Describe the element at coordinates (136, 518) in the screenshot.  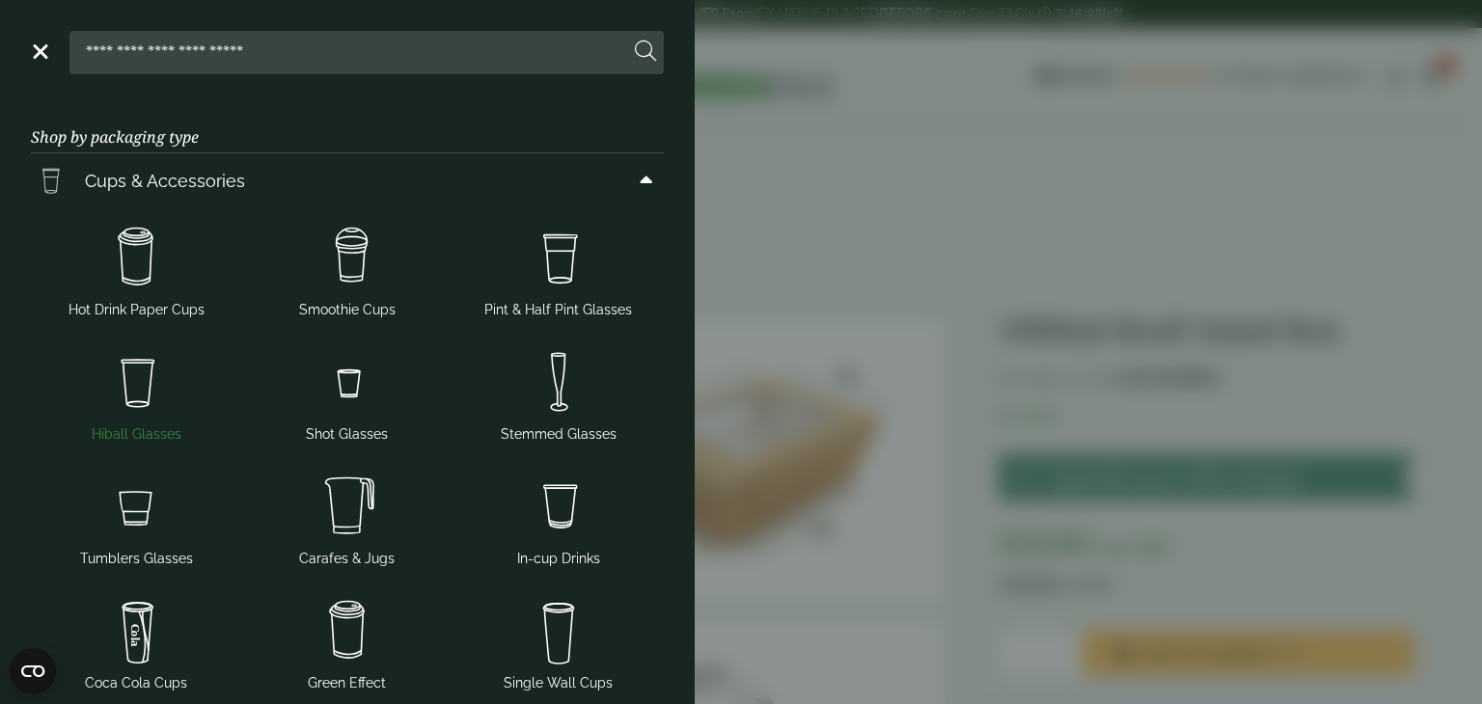
I see `a: Tumblers Glasses` at that location.